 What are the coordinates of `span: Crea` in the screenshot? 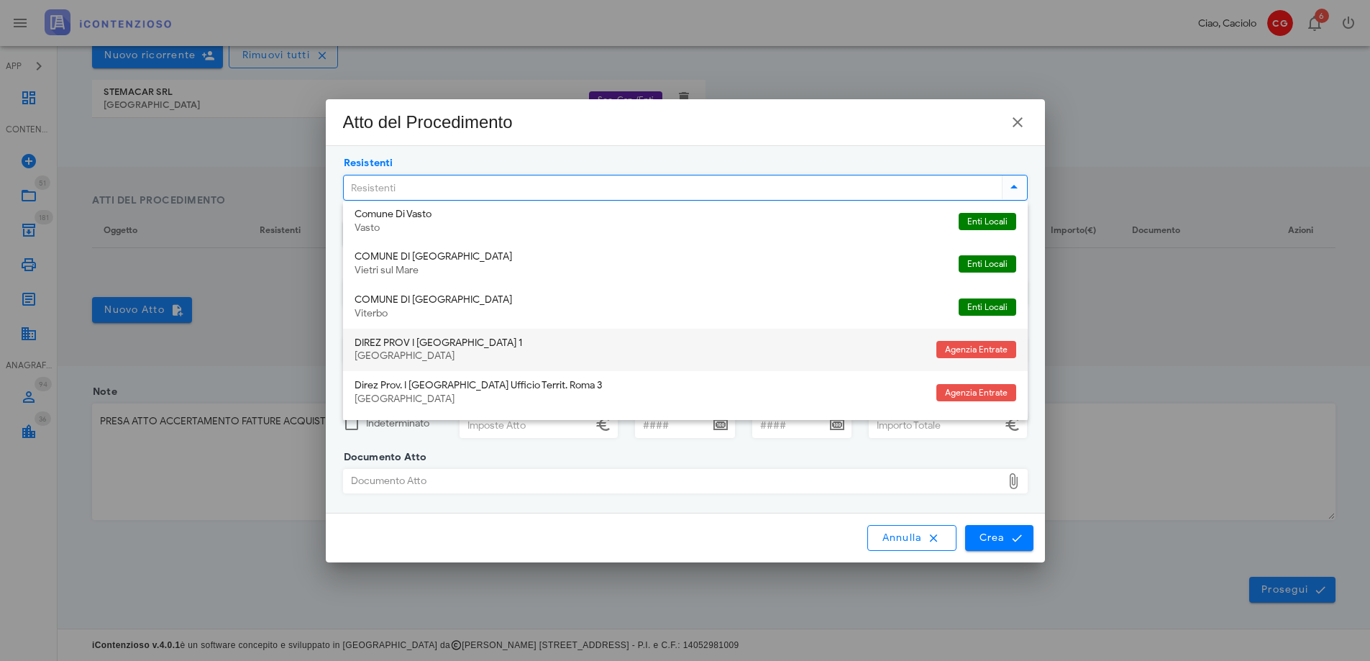 It's located at (999, 538).